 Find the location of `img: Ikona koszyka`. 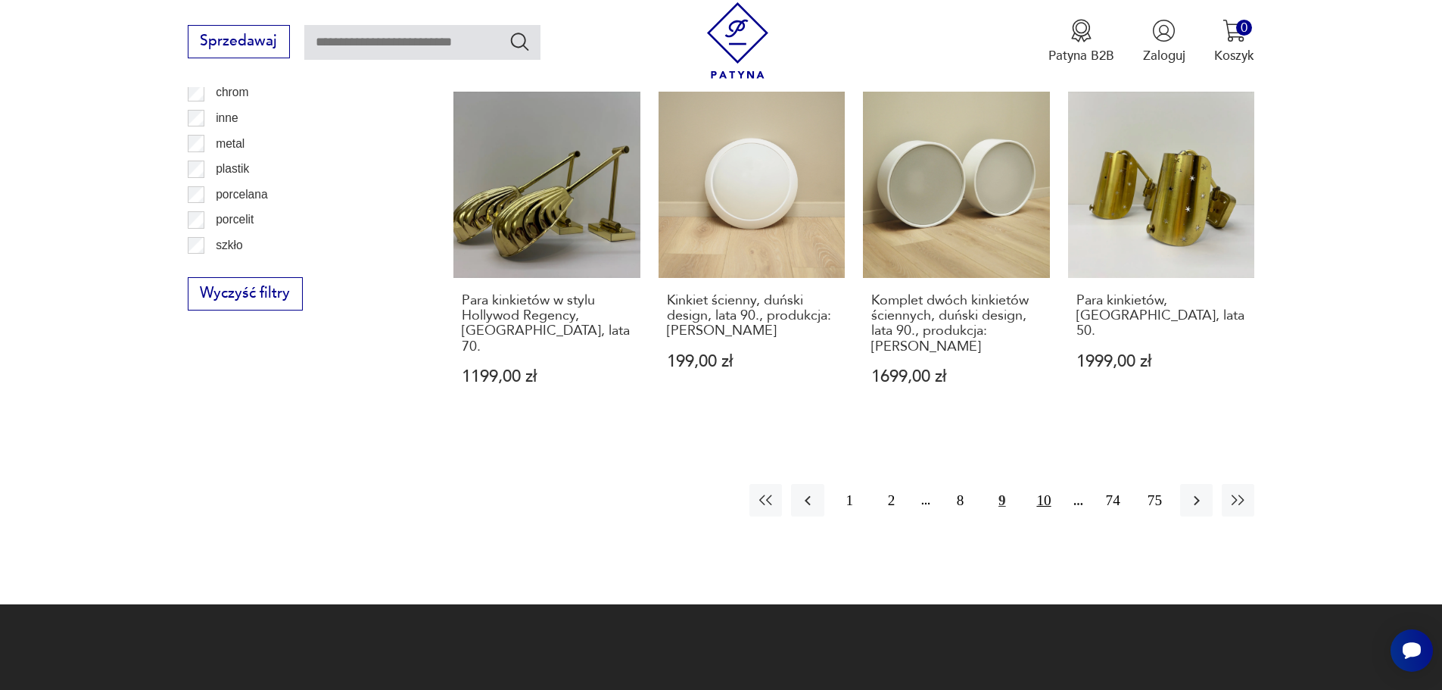

img: Ikona koszyka is located at coordinates (1234, 30).